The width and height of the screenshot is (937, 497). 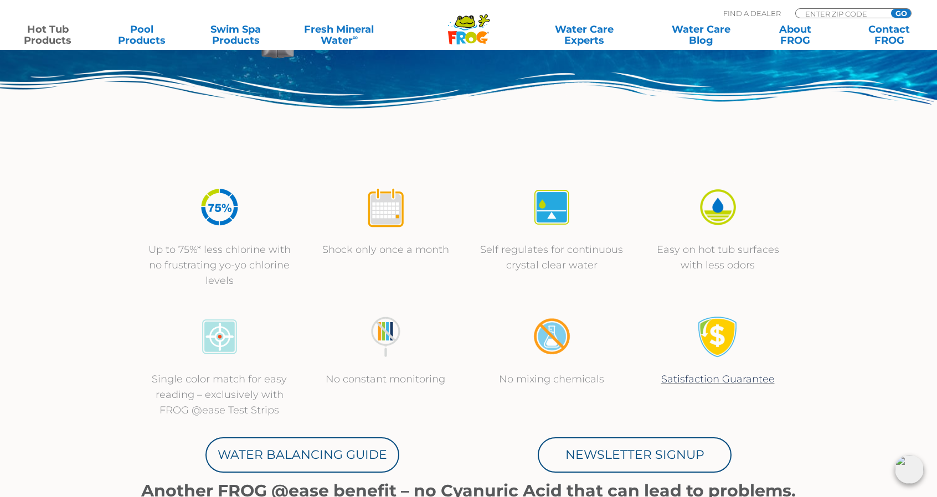 What do you see at coordinates (142, 35) in the screenshot?
I see `a: PoolProducts` at bounding box center [142, 35].